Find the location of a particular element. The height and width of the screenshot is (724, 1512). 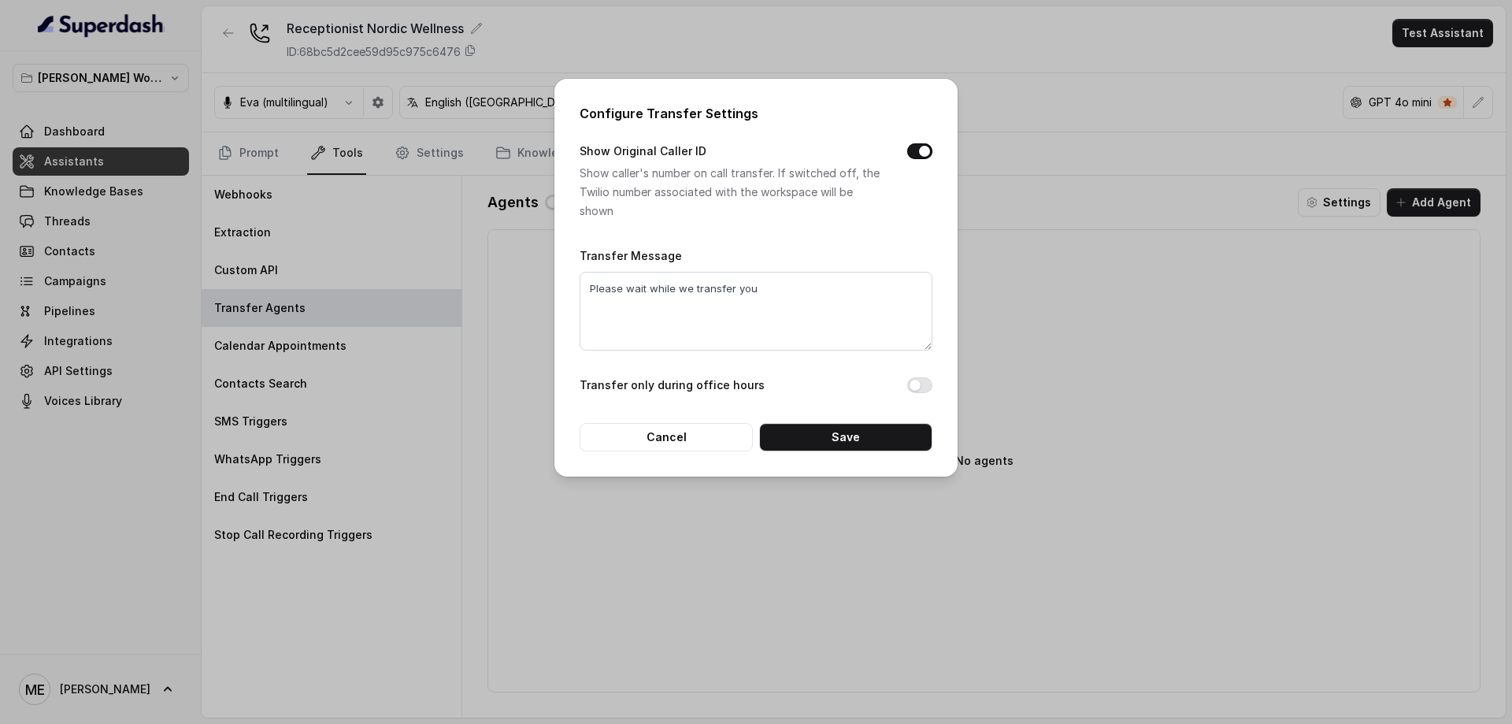

button: Save is located at coordinates (846, 437).